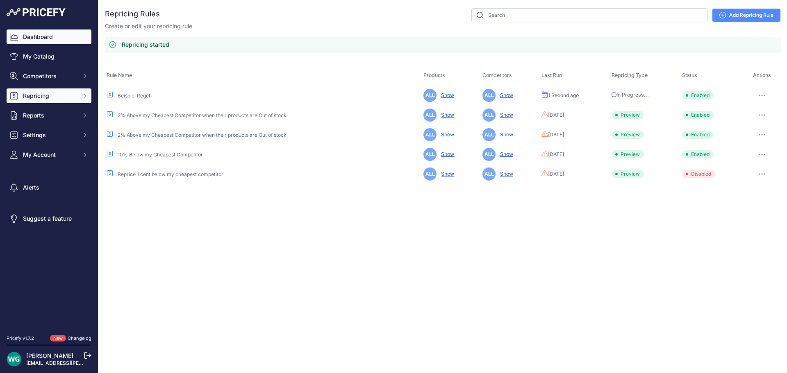  I want to click on h3: Repricing started, so click(145, 45).